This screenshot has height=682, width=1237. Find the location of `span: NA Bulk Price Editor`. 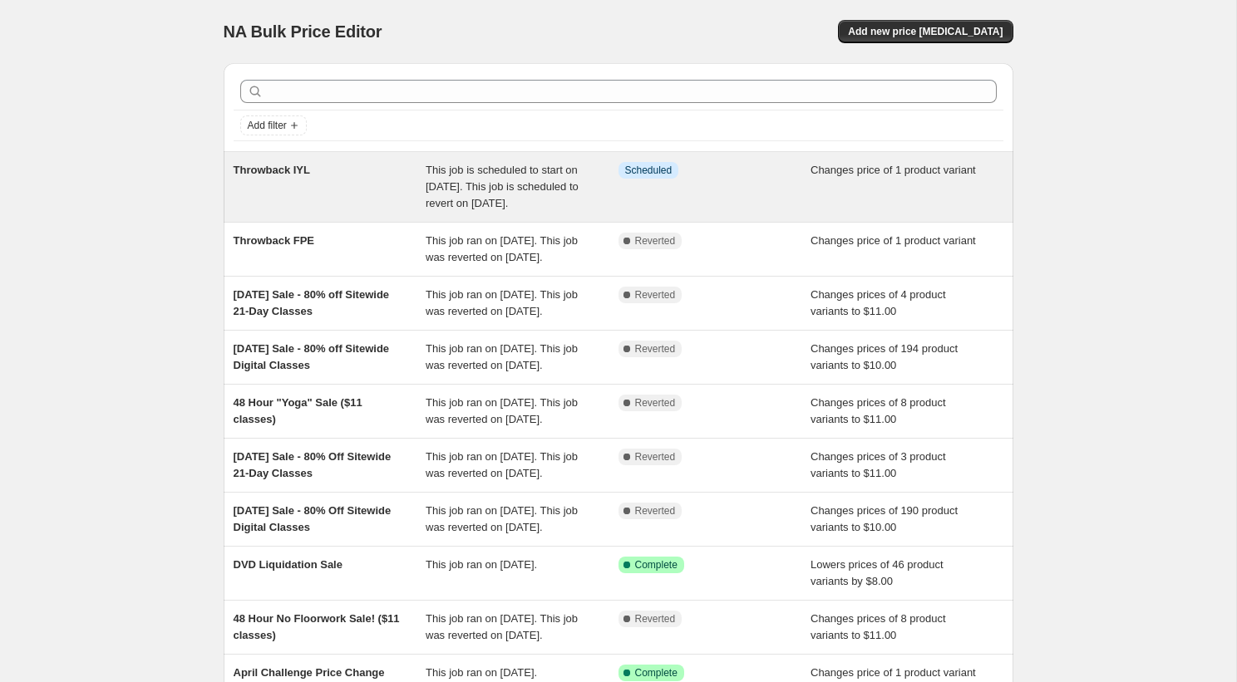

span: NA Bulk Price Editor is located at coordinates (303, 32).